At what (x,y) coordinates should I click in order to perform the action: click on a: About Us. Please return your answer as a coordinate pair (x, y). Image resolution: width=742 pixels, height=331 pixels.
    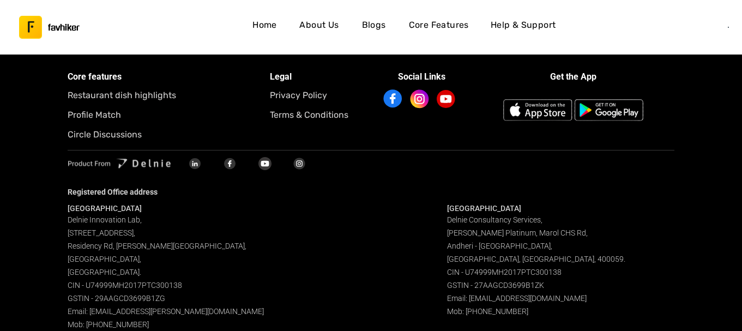
    Looking at the image, I should click on (319, 27).